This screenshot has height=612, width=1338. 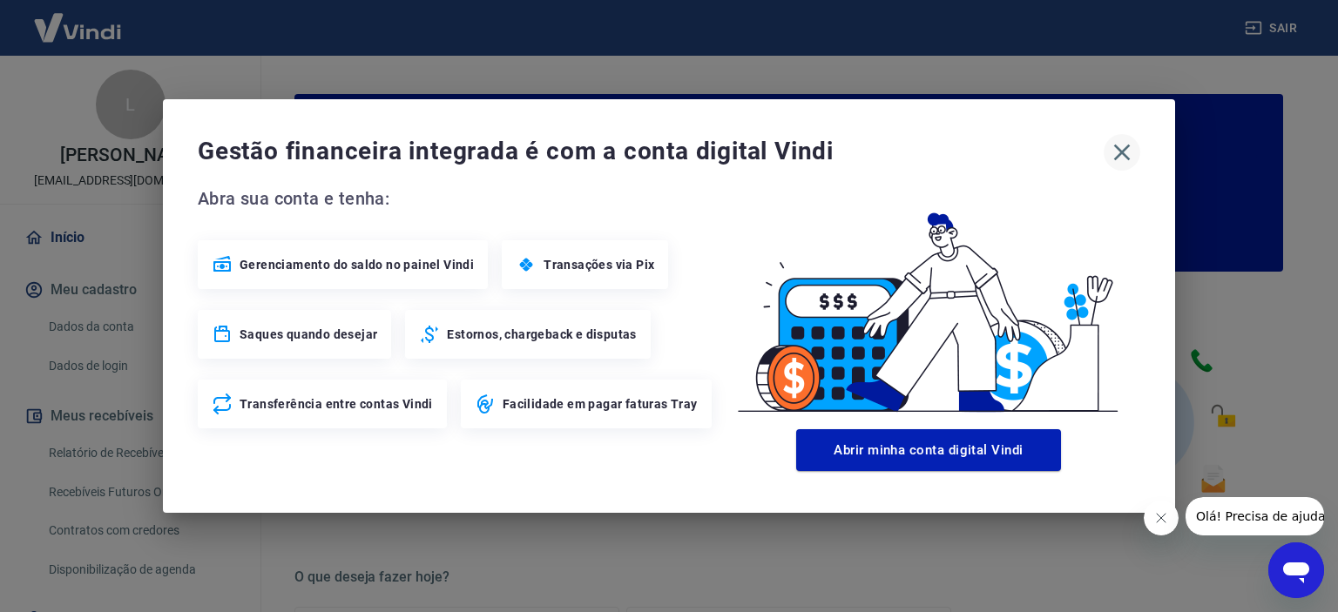 I want to click on span: Olá! Precisa de ajuda?, so click(x=78, y=19).